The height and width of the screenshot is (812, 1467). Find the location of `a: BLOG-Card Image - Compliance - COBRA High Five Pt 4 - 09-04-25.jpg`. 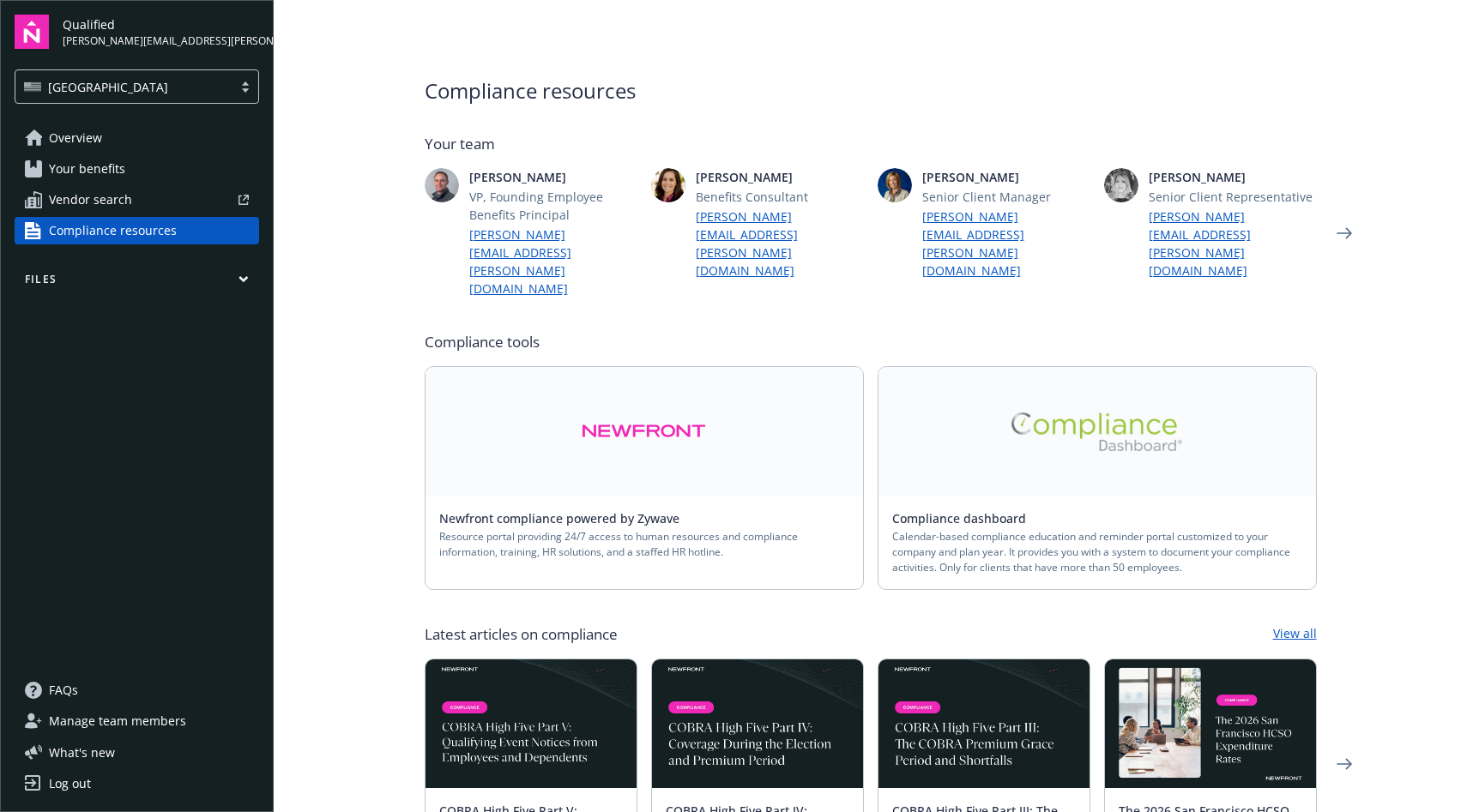

a: BLOG-Card Image - Compliance - COBRA High Five Pt 4 - 09-04-25.jpg is located at coordinates (758, 724).